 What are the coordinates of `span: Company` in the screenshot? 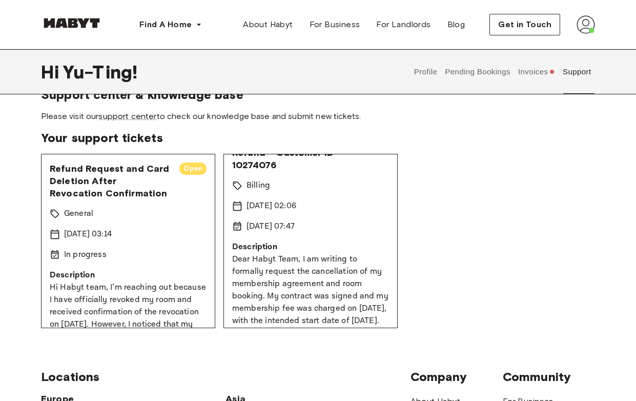 It's located at (457, 377).